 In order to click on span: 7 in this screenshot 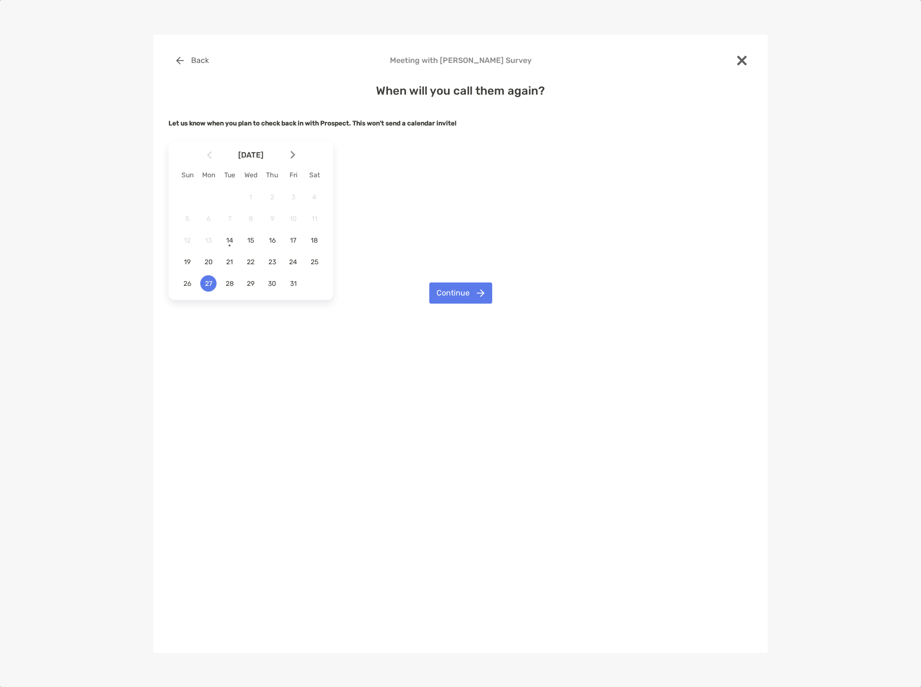, I will do `click(230, 219)`.